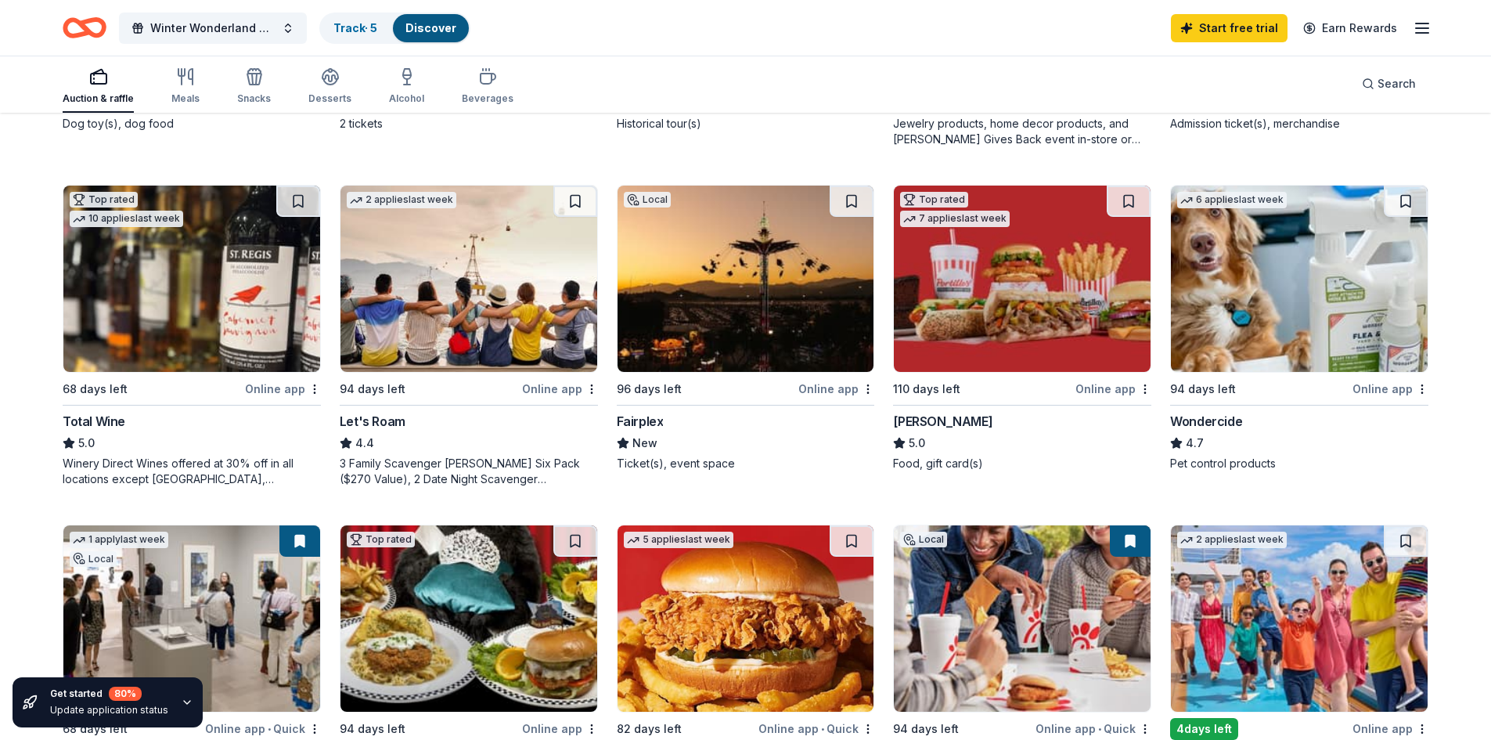  What do you see at coordinates (955, 218) in the screenshot?
I see `div: 7 applies last week` at bounding box center [955, 218].